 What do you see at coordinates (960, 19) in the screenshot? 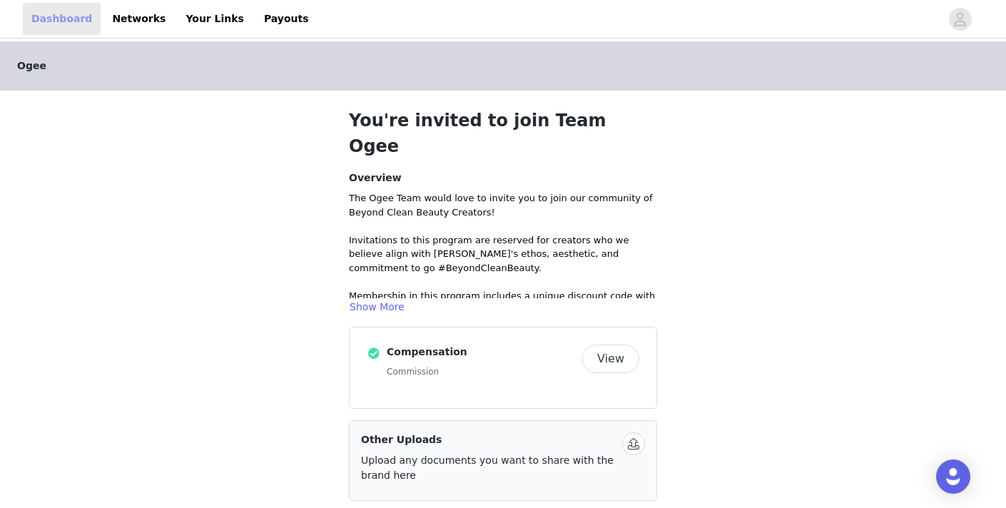
I see `div: avatar` at bounding box center [960, 19].